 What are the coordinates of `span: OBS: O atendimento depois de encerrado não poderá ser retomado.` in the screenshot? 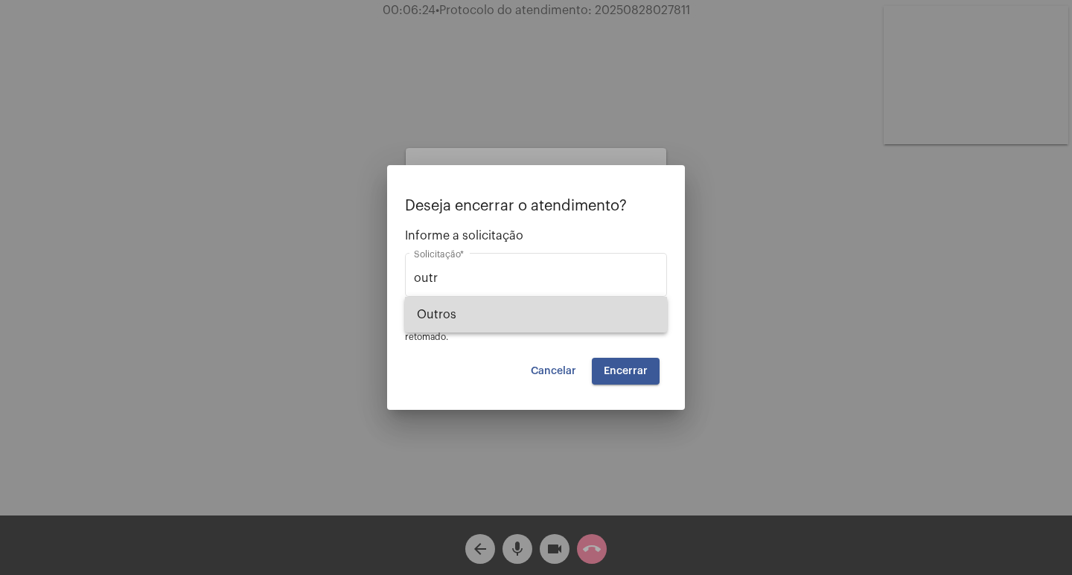 It's located at (526, 330).